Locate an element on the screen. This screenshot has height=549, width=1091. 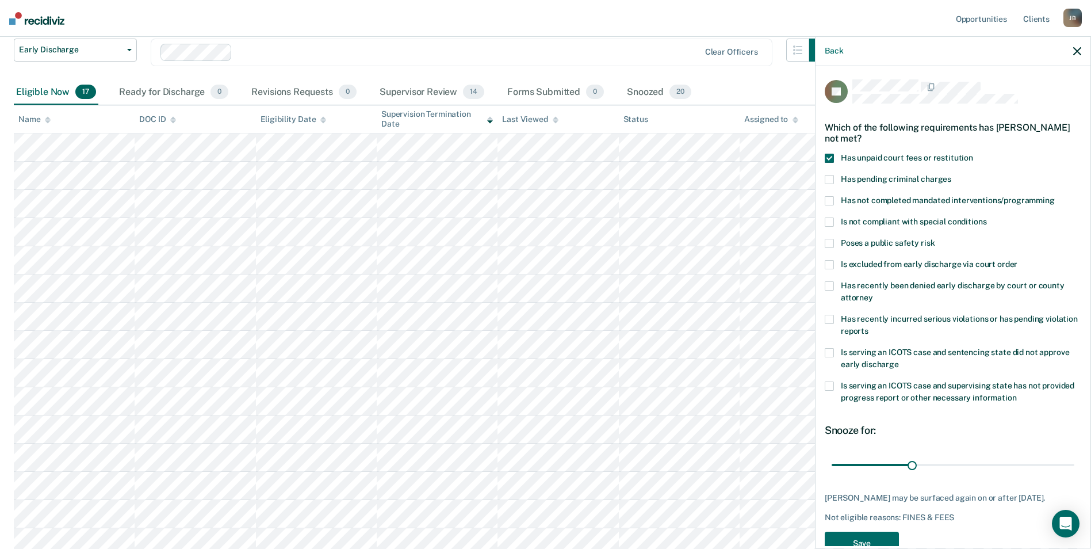
span: Has unpaid court fees or restitution is located at coordinates (907, 158).